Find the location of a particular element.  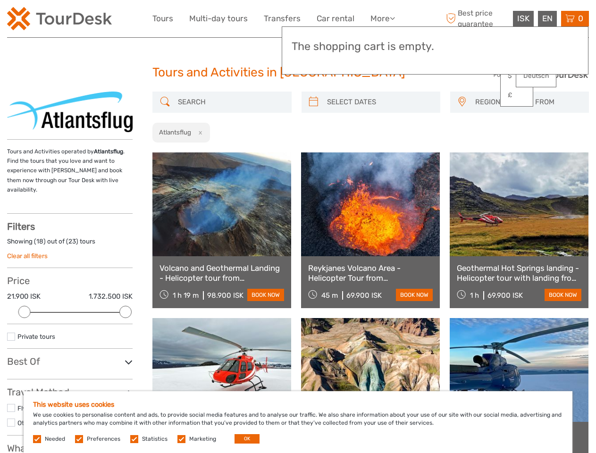

button: OK is located at coordinates (247, 439).